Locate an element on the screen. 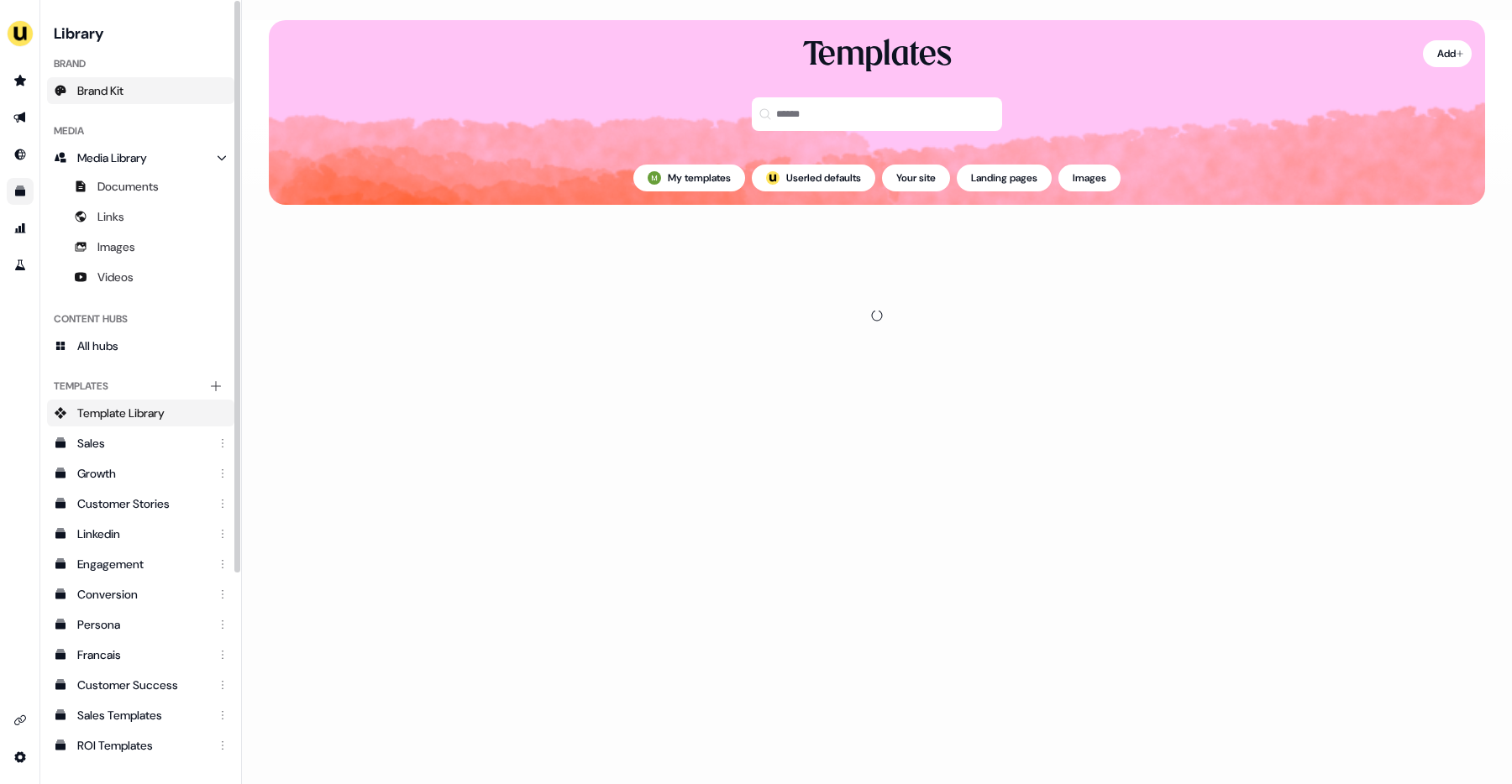 This screenshot has width=1512, height=784. div: Francais is located at coordinates (142, 655).